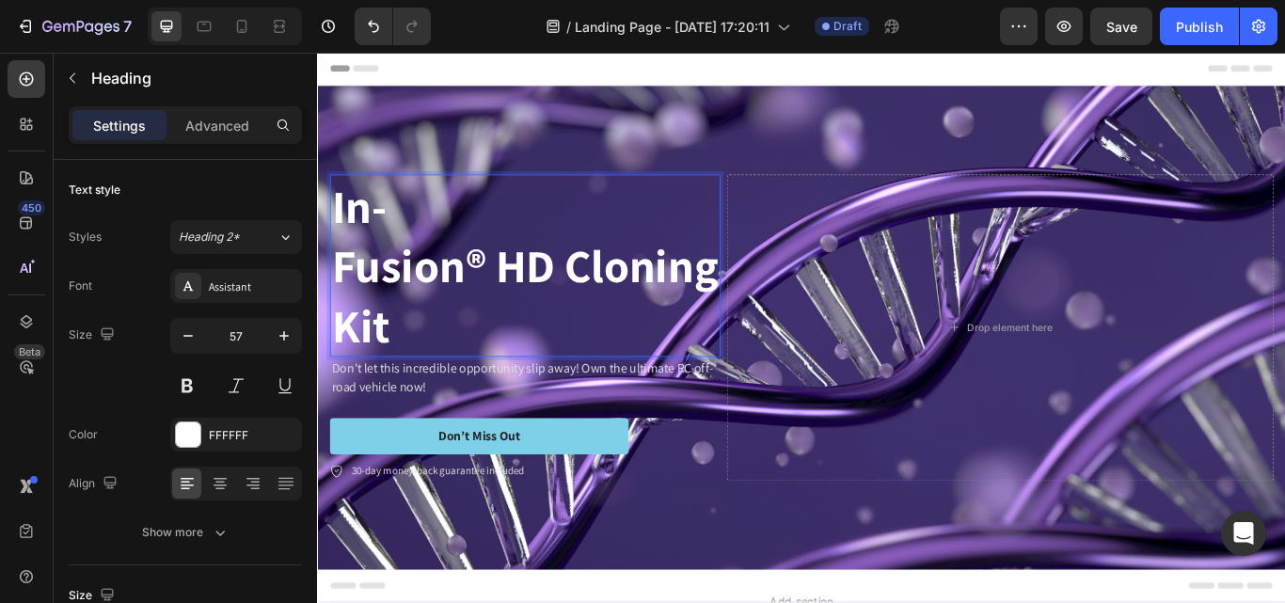  I want to click on div: Color, so click(83, 435).